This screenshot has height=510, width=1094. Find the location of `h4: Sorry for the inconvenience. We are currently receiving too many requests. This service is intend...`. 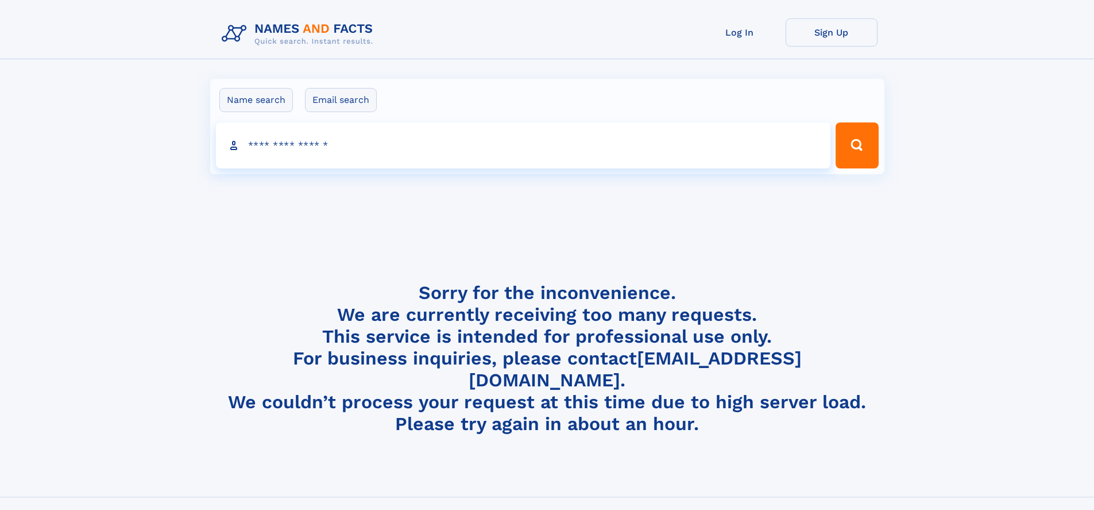

h4: Sorry for the inconvenience. We are currently receiving too many requests. This service is intend... is located at coordinates (547, 358).